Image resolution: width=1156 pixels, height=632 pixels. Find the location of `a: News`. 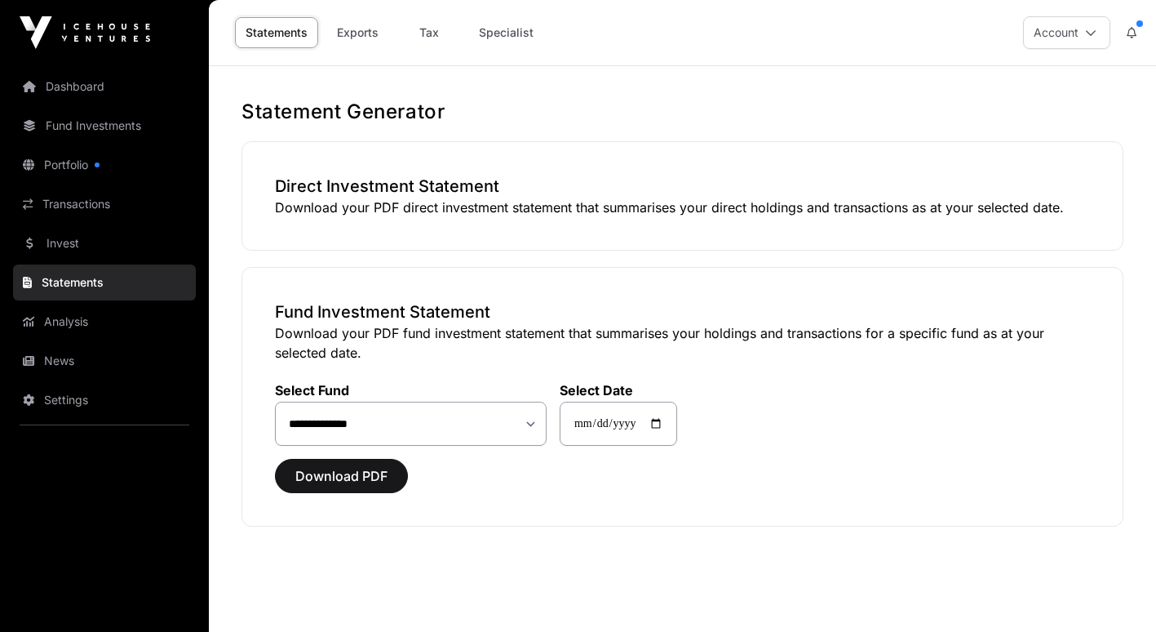

a: News is located at coordinates (104, 361).